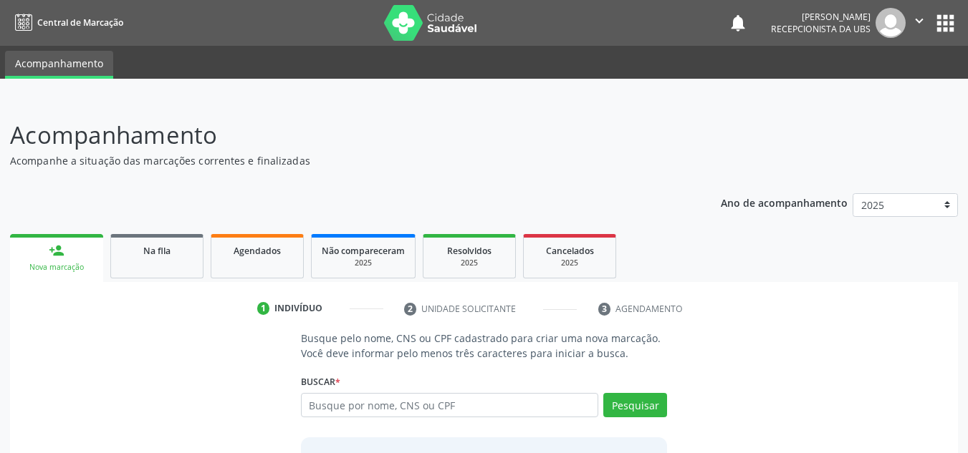 The height and width of the screenshot is (453, 968). Describe the element at coordinates (342, 160) in the screenshot. I see `p: Acompanhe a situação das marcações correntes e finalizadas` at that location.